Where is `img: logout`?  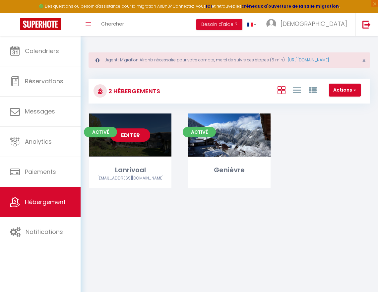
img: logout is located at coordinates (366, 24).